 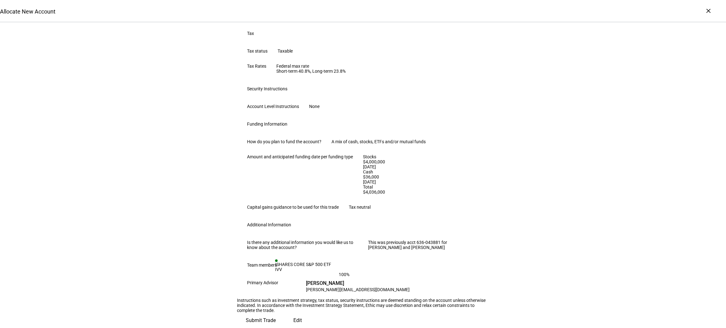 What do you see at coordinates (298, 321) in the screenshot?
I see `button: Edit` at bounding box center [298, 321].